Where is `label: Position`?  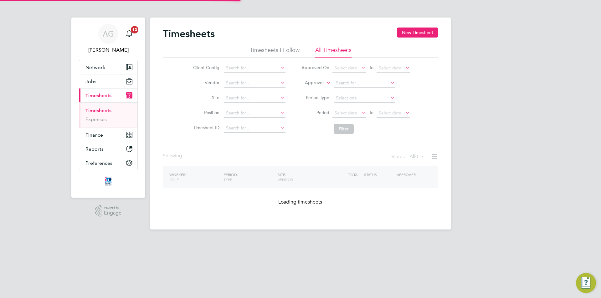
label: Position is located at coordinates (205, 113).